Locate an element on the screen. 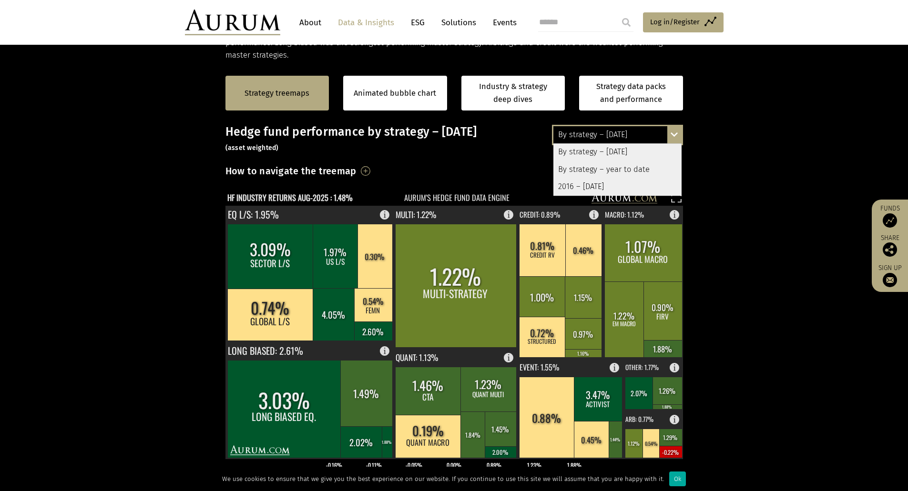  input: Submit is located at coordinates (626, 22).